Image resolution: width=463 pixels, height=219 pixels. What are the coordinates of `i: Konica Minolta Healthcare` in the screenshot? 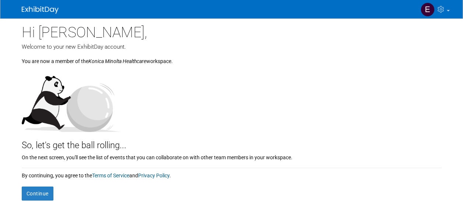 It's located at (117, 61).